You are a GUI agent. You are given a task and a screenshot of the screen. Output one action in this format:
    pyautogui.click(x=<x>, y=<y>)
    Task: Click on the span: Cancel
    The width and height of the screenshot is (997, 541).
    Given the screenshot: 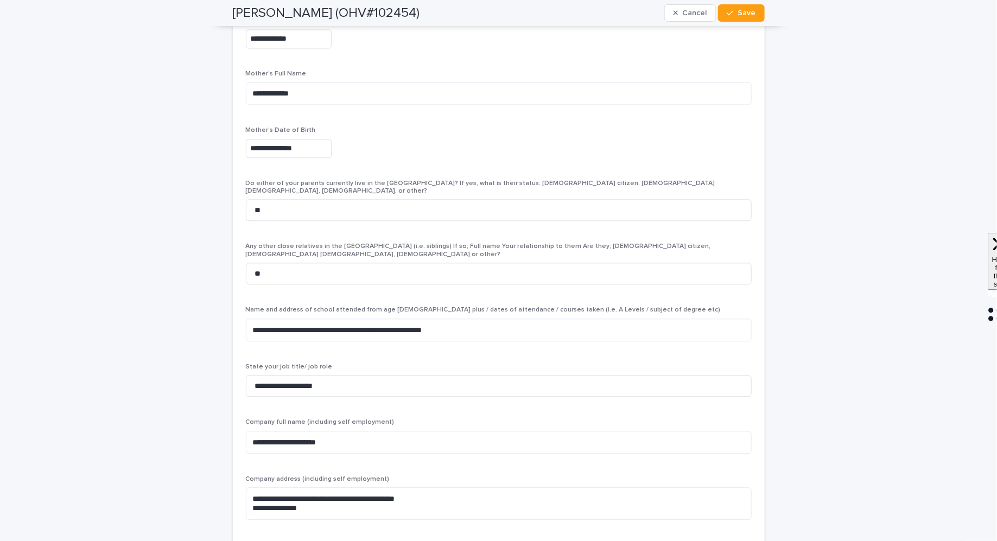 What is the action you would take?
    pyautogui.click(x=694, y=13)
    